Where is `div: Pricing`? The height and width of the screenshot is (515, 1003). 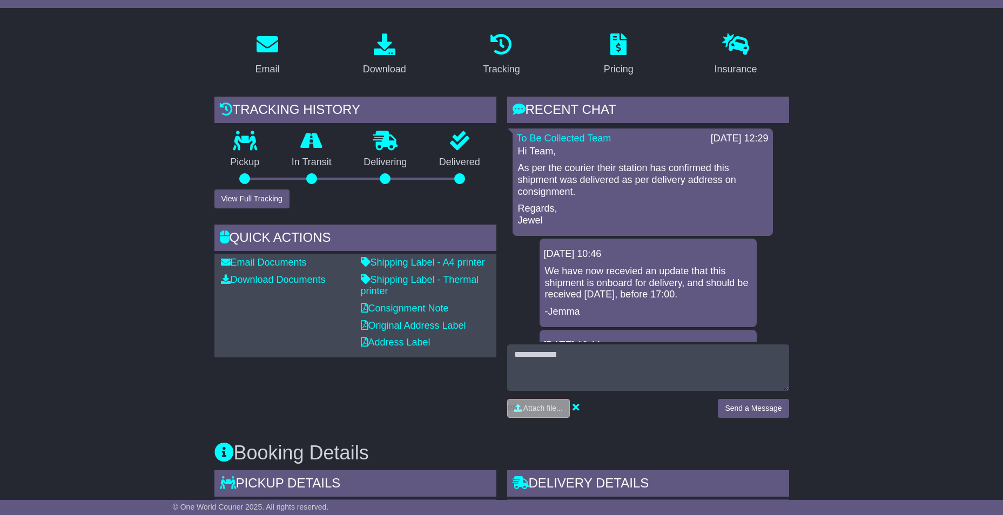
div: Pricing is located at coordinates (618, 69).